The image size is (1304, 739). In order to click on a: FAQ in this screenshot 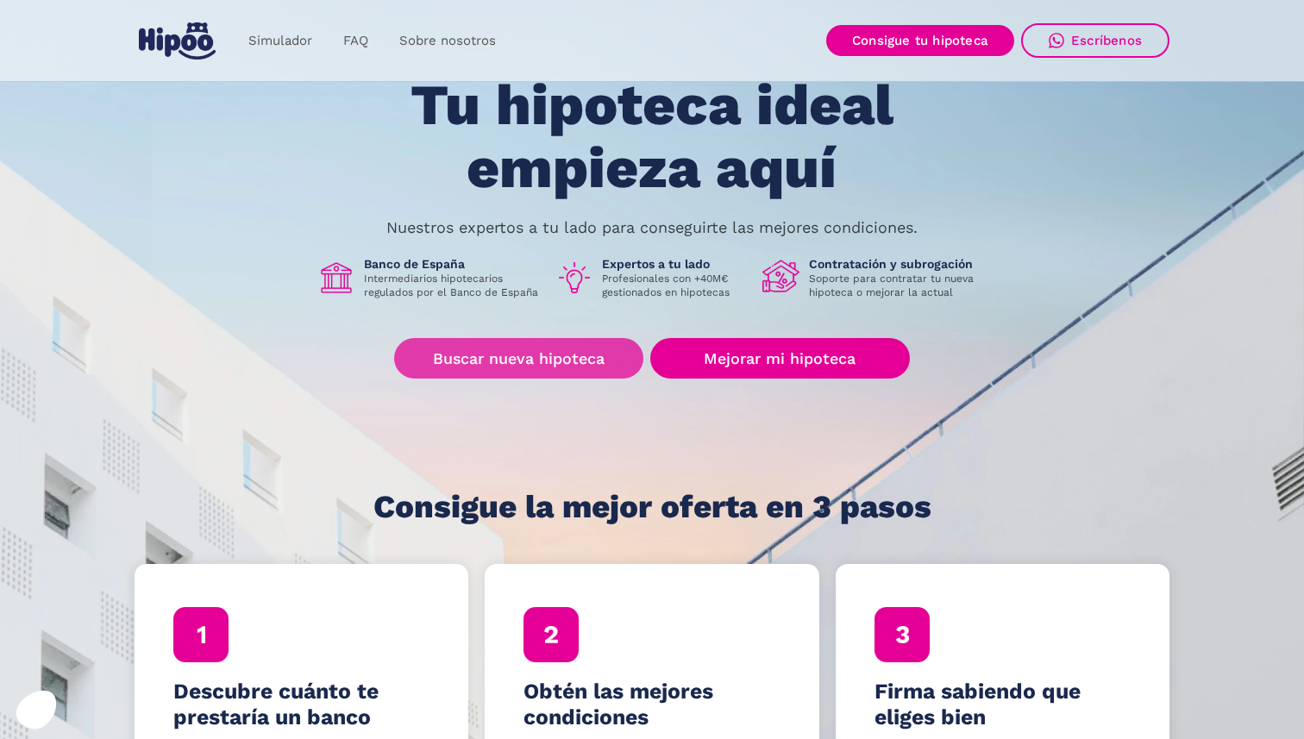, I will do `click(355, 41)`.